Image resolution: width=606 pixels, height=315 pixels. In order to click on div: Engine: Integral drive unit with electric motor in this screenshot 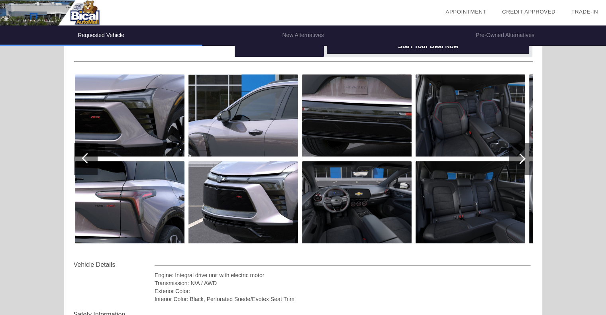, I will do `click(343, 275)`.